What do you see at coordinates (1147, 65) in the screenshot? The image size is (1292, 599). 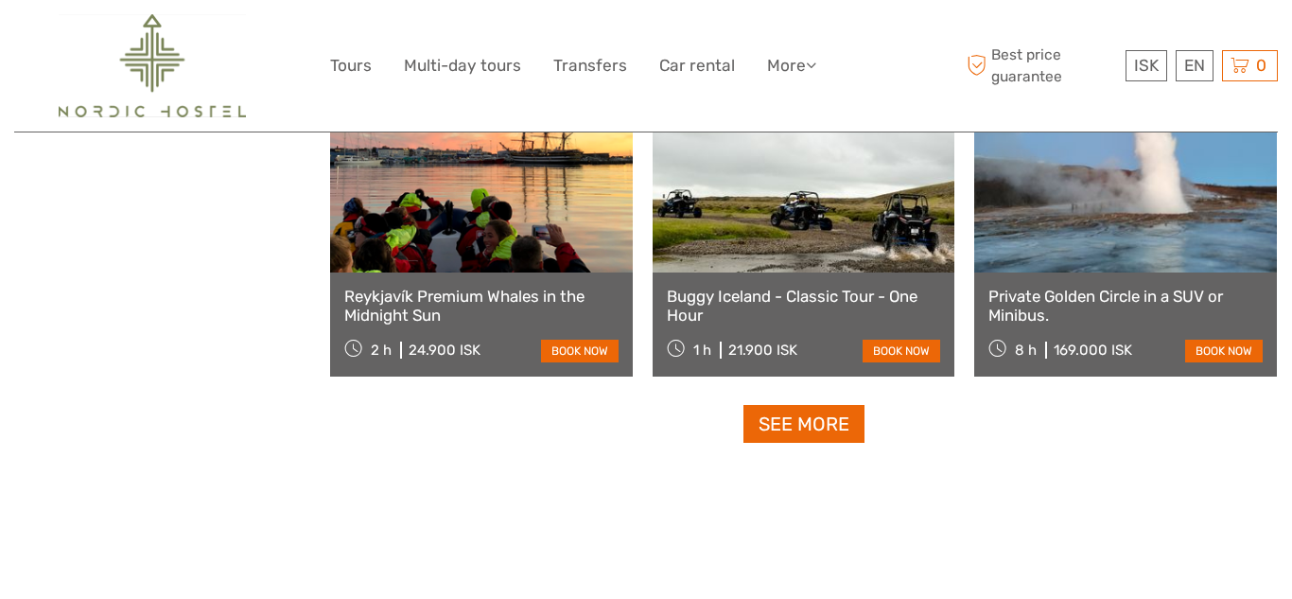 I see `span: ISK` at bounding box center [1147, 65].